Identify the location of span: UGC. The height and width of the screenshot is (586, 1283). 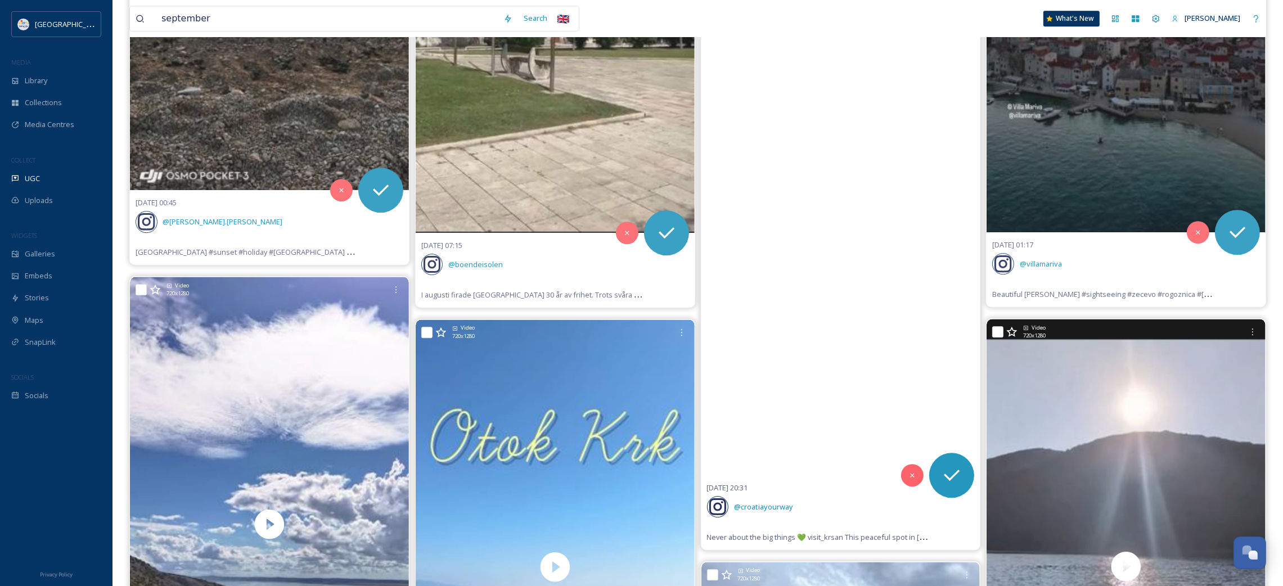
(32, 178).